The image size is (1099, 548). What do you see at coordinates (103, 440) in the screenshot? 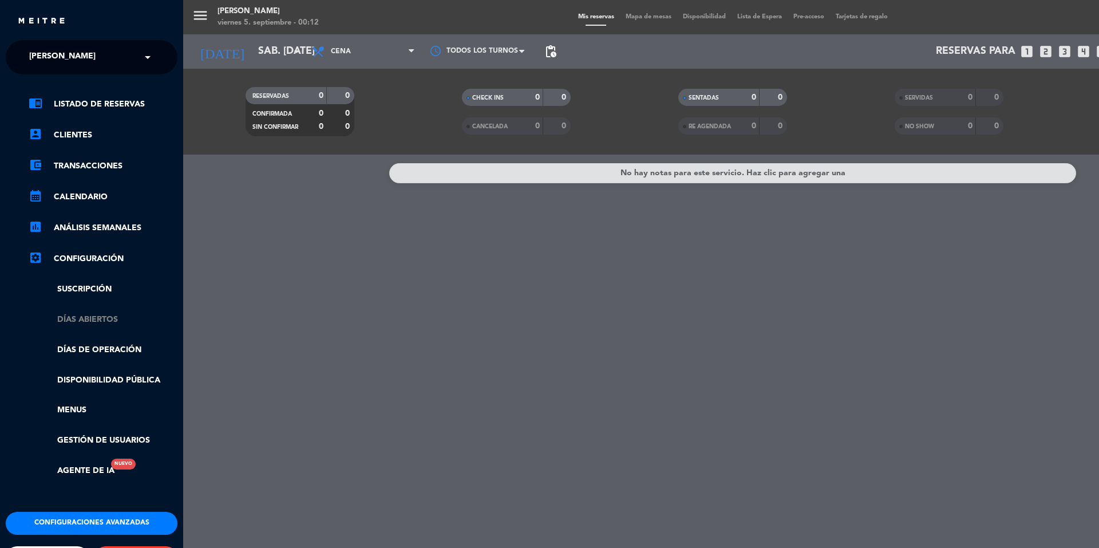
I see `a: Gestión de usuarios` at bounding box center [103, 440].